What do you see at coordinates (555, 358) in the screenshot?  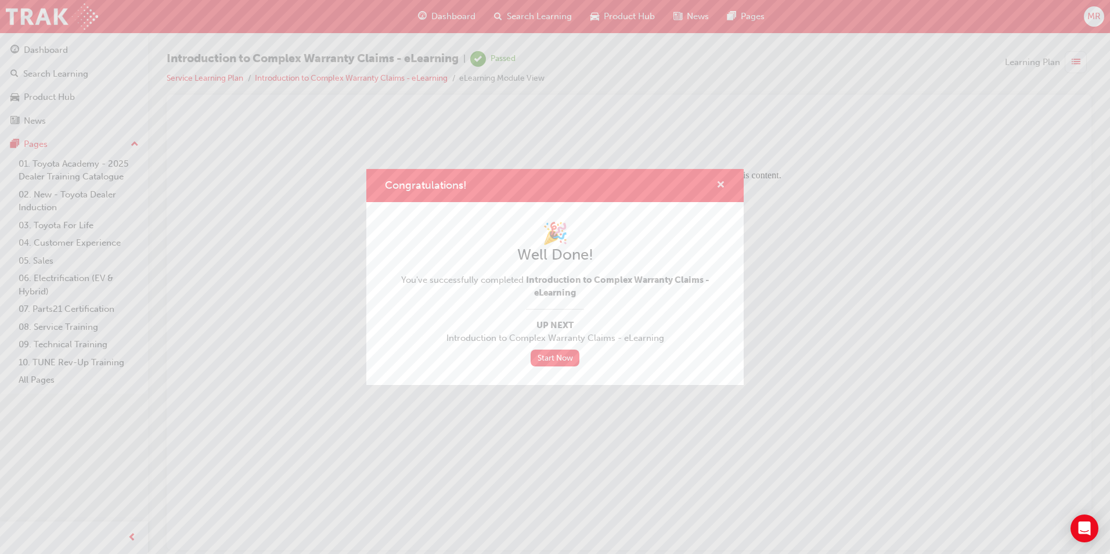 I see `a: Start Now` at bounding box center [555, 358].